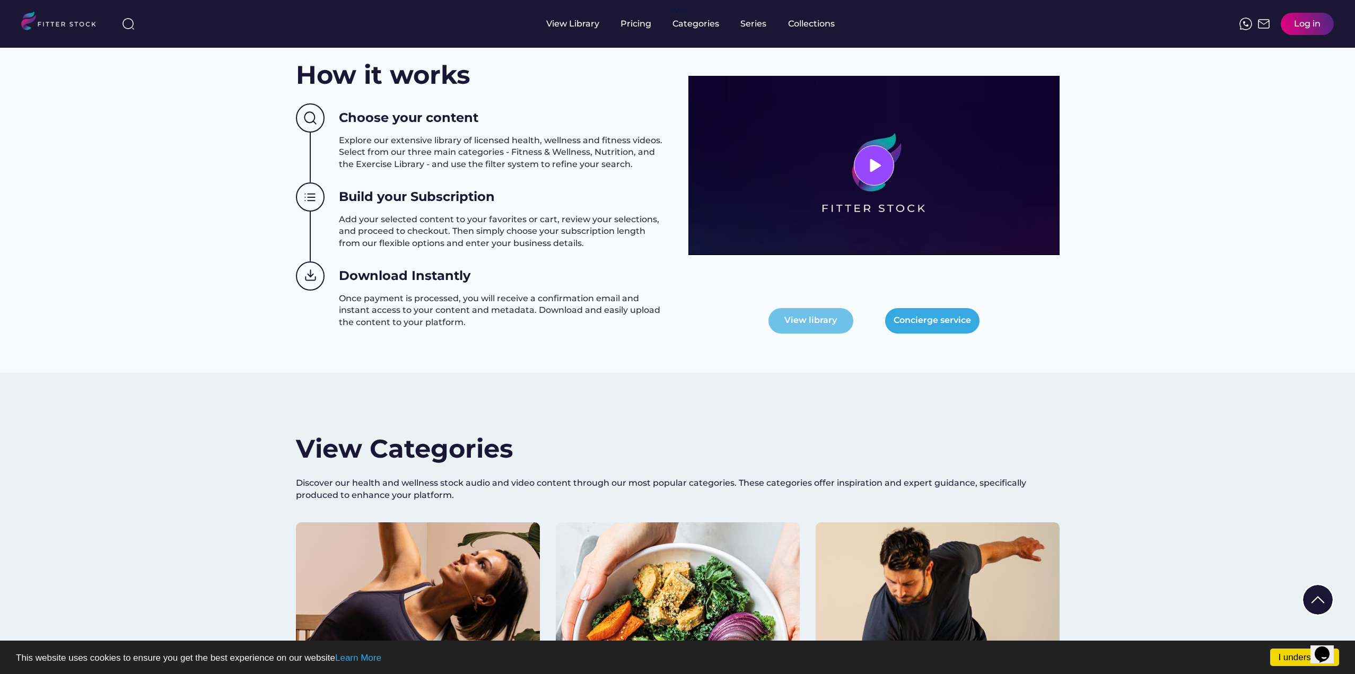 The height and width of the screenshot is (674, 1355). I want to click on h3: Download Instantly, so click(405, 276).